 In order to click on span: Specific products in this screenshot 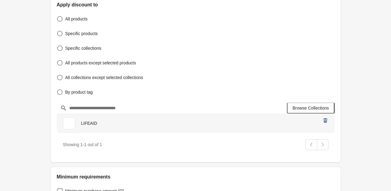, I will do `click(81, 34)`.